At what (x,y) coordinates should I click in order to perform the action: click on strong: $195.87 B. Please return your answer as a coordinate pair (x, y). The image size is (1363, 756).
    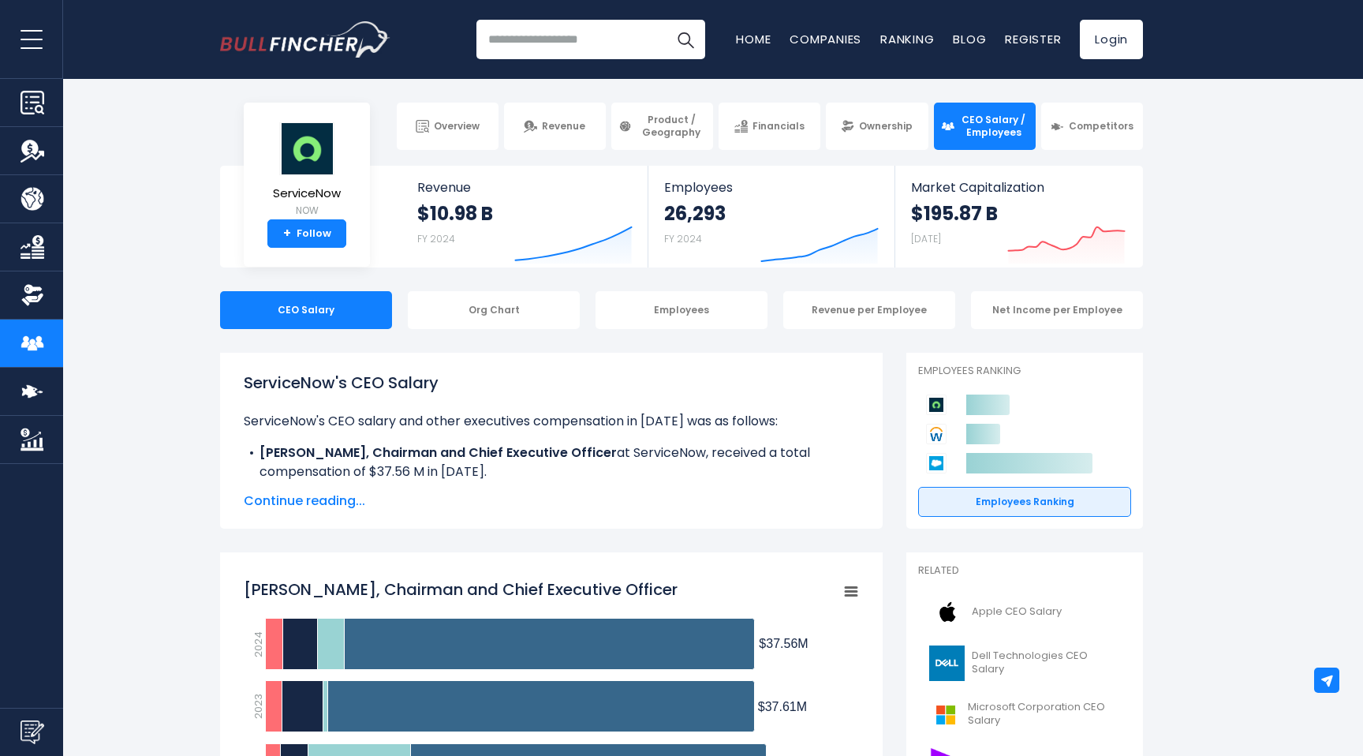
    Looking at the image, I should click on (955, 213).